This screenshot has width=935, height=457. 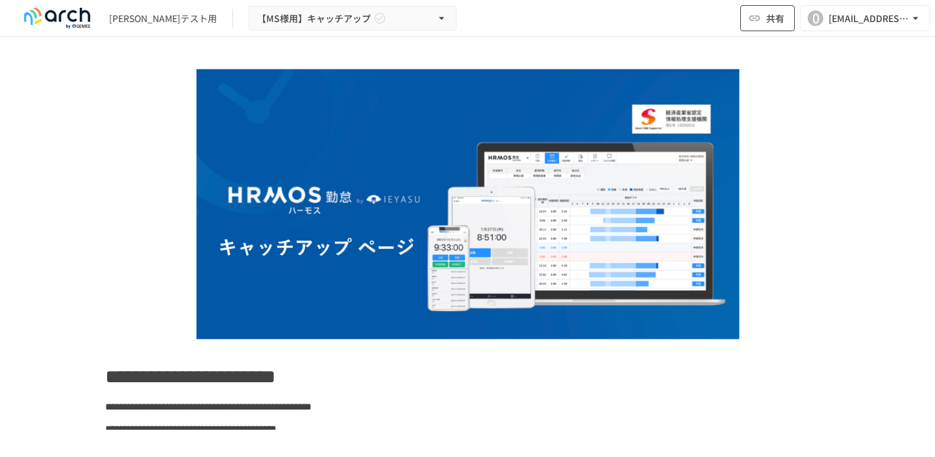 What do you see at coordinates (816, 18) in the screenshot?
I see `div: 0` at bounding box center [816, 18].